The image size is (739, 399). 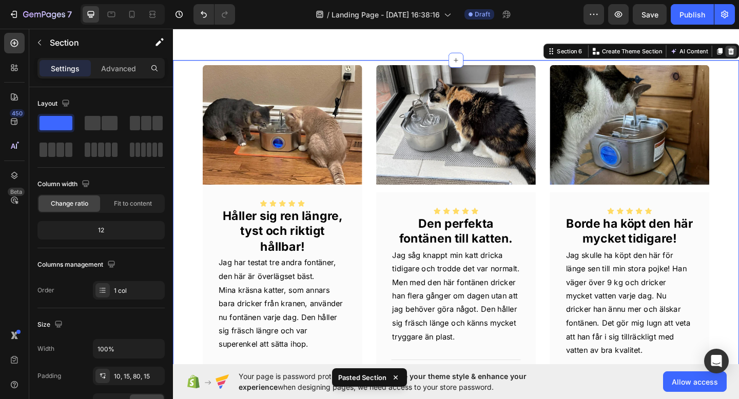 I want to click on div: 1 col, so click(x=138, y=291).